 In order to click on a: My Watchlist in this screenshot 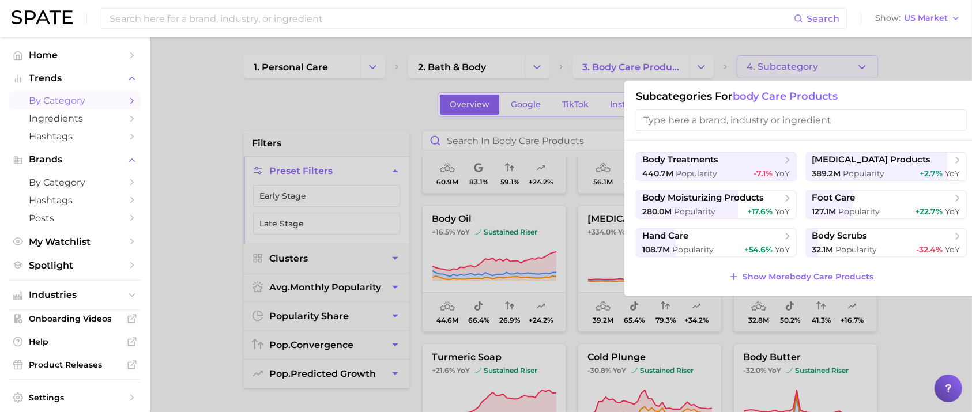, I will do `click(75, 242)`.